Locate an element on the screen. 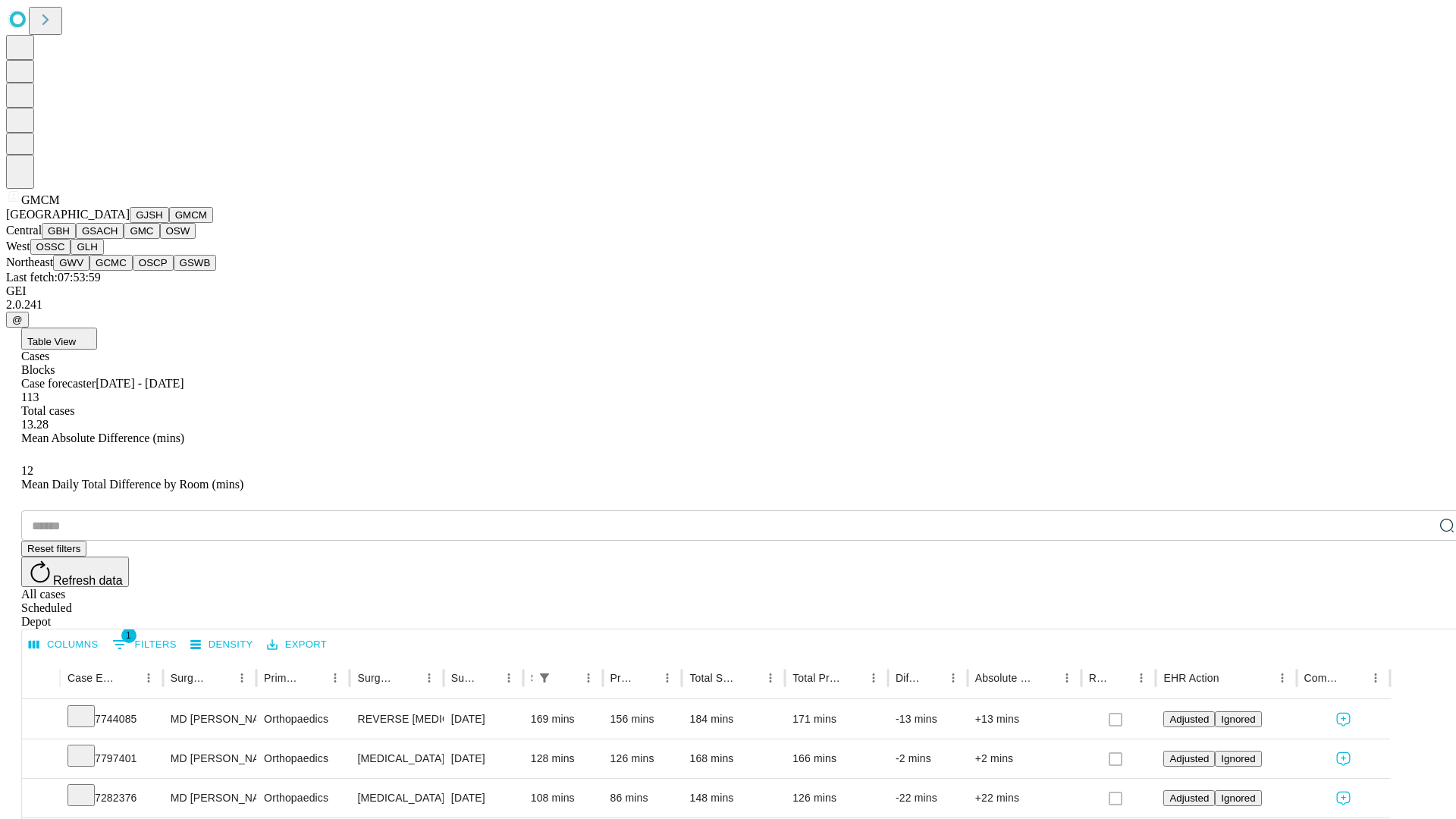  div: Difference is located at coordinates (908, 678).